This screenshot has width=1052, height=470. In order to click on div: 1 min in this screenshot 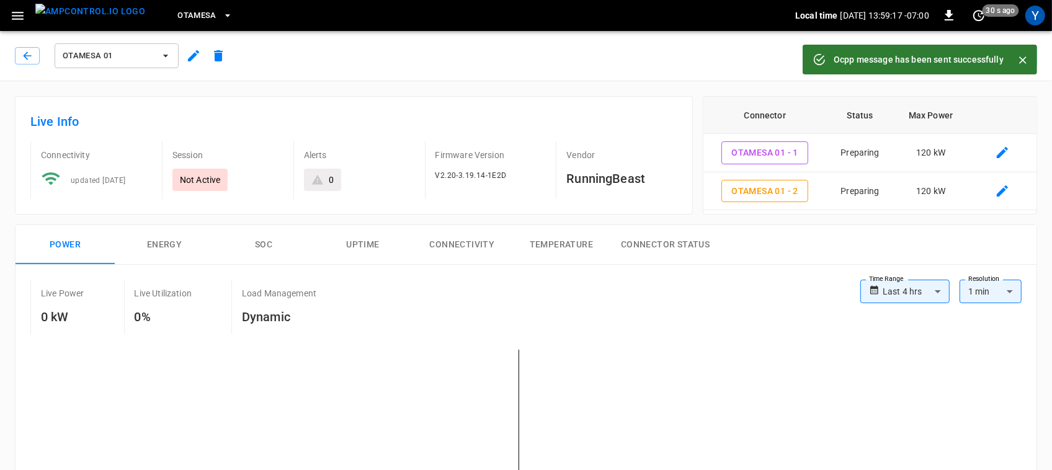, I will do `click(991, 292)`.